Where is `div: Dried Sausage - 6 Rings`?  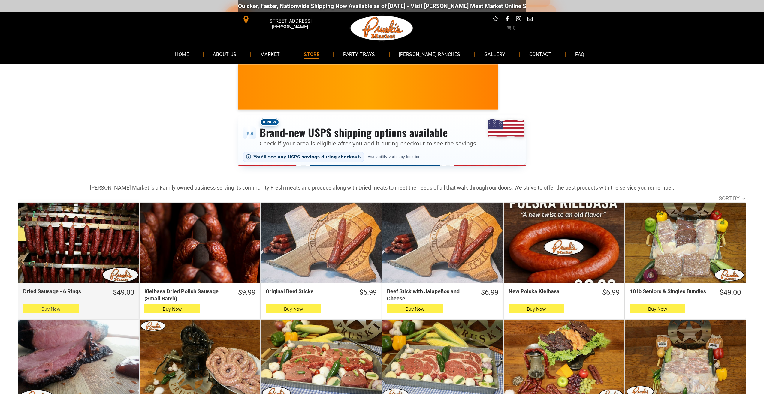
div: Dried Sausage - 6 Rings is located at coordinates (62, 291).